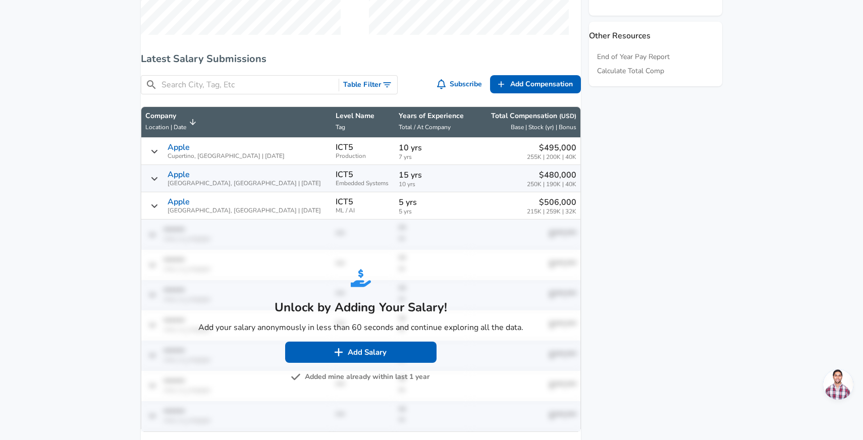 The height and width of the screenshot is (440, 863). Describe the element at coordinates (172, 122) in the screenshot. I see `span: CompanyLocation | Date` at that location.